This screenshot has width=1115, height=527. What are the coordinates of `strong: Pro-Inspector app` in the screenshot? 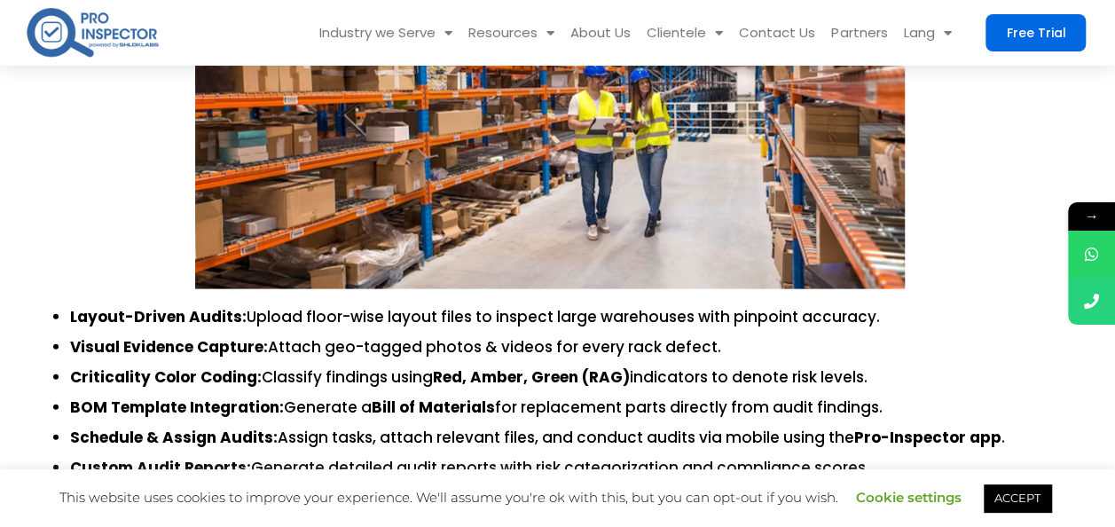 It's located at (928, 437).